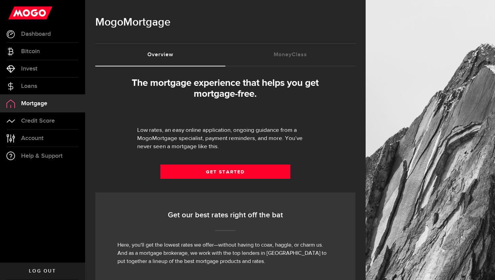  Describe the element at coordinates (225, 22) in the screenshot. I see `h1: Mortgage` at that location.